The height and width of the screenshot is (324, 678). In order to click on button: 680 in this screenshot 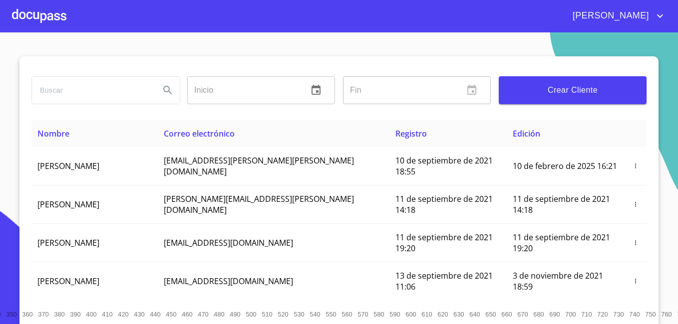, I will do `click(538, 314)`.